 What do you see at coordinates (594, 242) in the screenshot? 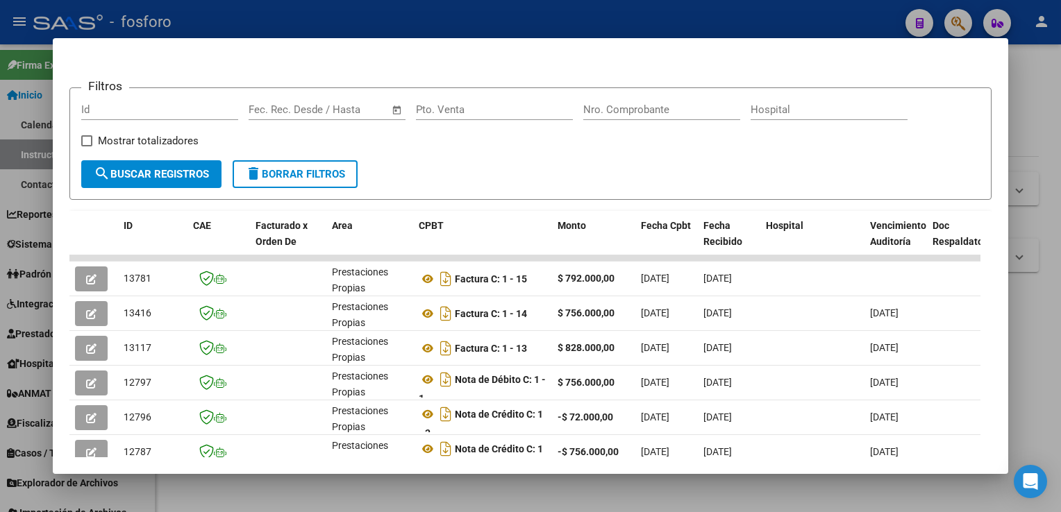
I see `datatable-header-cell: Monto` at bounding box center [594, 242].